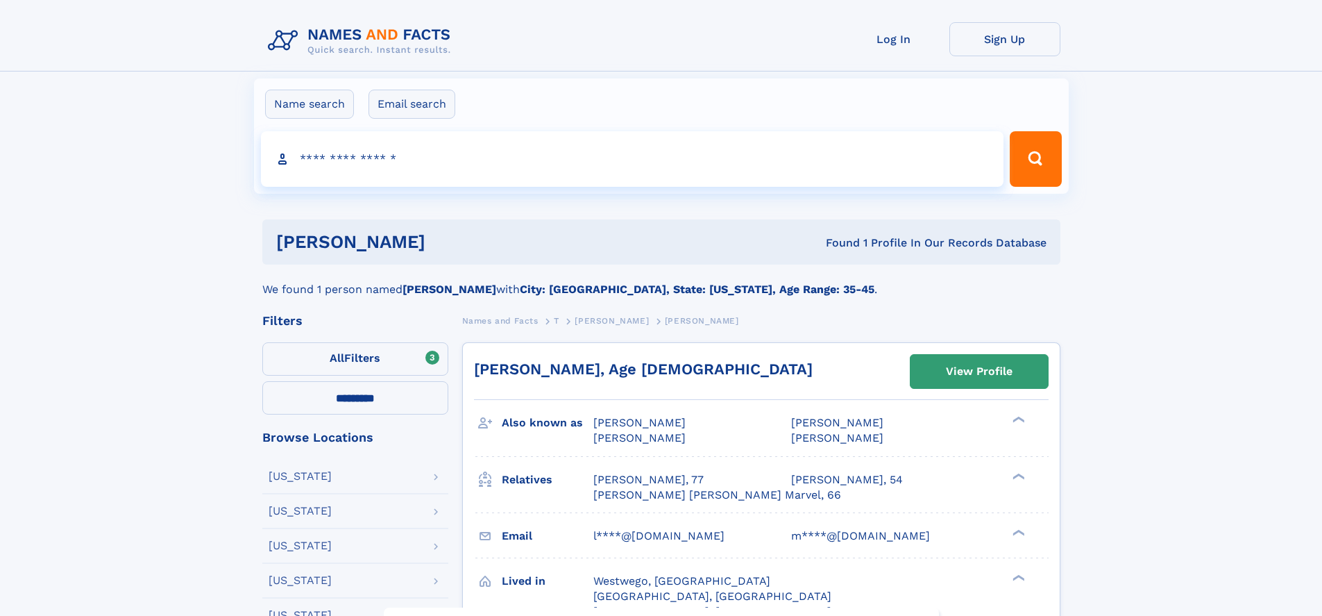 This screenshot has width=1322, height=616. Describe the element at coordinates (310, 104) in the screenshot. I see `label: Name search` at that location.